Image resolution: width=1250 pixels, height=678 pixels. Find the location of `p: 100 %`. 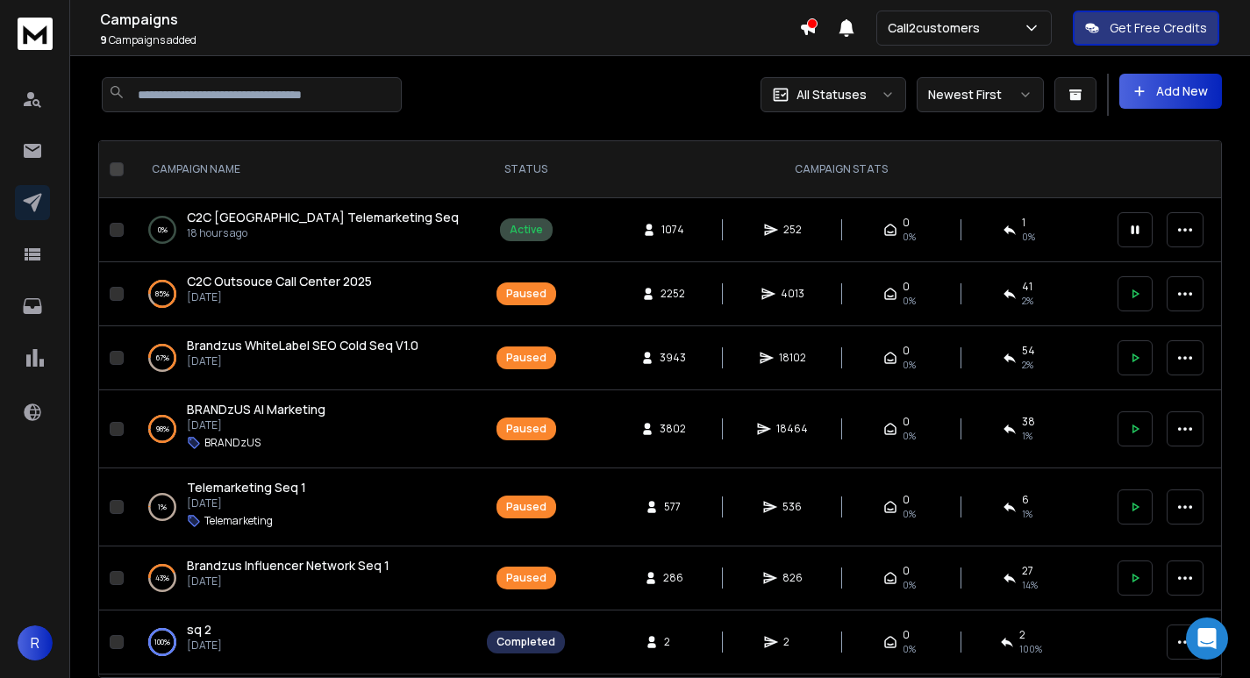

p: 100 % is located at coordinates (162, 642).